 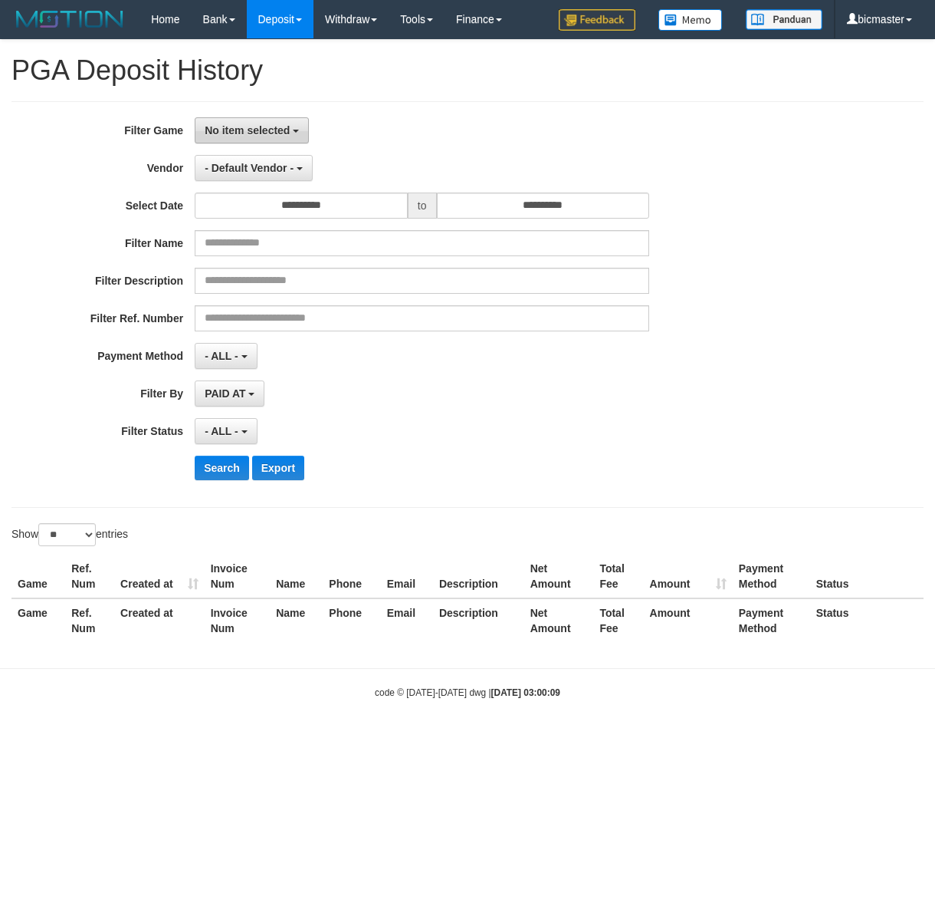 What do you see at coordinates (70, 19) in the screenshot?
I see `img: MOTION_logo.png` at bounding box center [70, 19].